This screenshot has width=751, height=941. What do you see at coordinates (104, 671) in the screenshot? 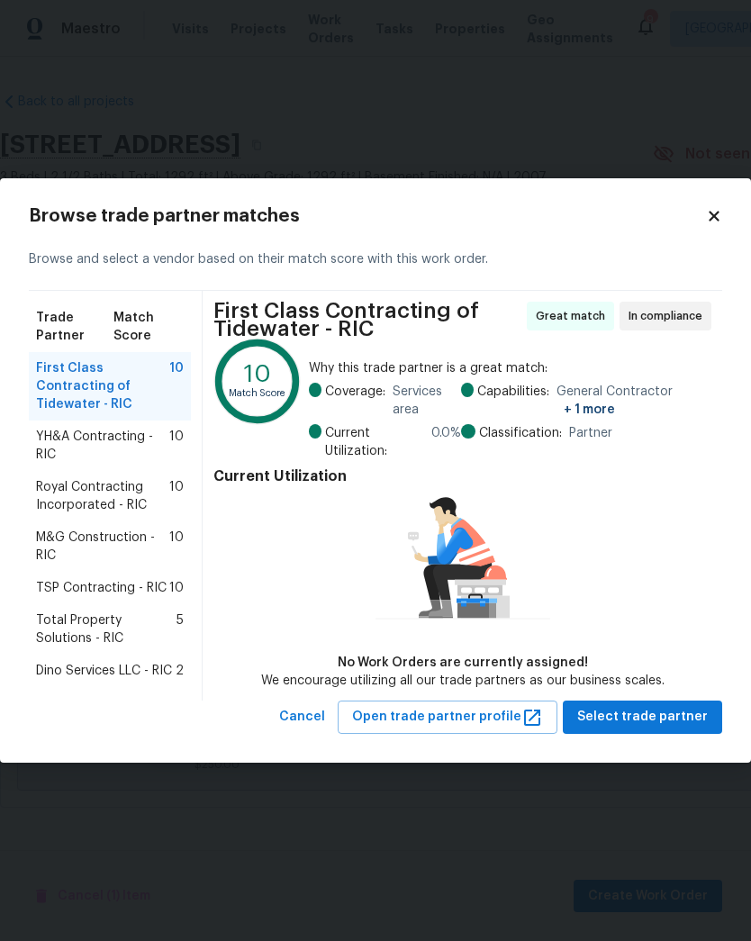
I see `span: Dino Services LLC - RIC` at bounding box center [104, 671].